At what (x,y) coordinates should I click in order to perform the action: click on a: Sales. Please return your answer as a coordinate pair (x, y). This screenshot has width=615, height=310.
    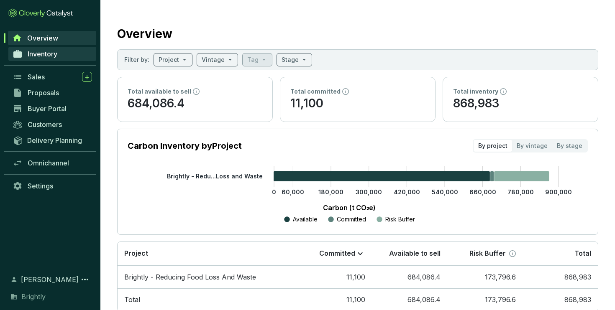
    Looking at the image, I should click on (52, 77).